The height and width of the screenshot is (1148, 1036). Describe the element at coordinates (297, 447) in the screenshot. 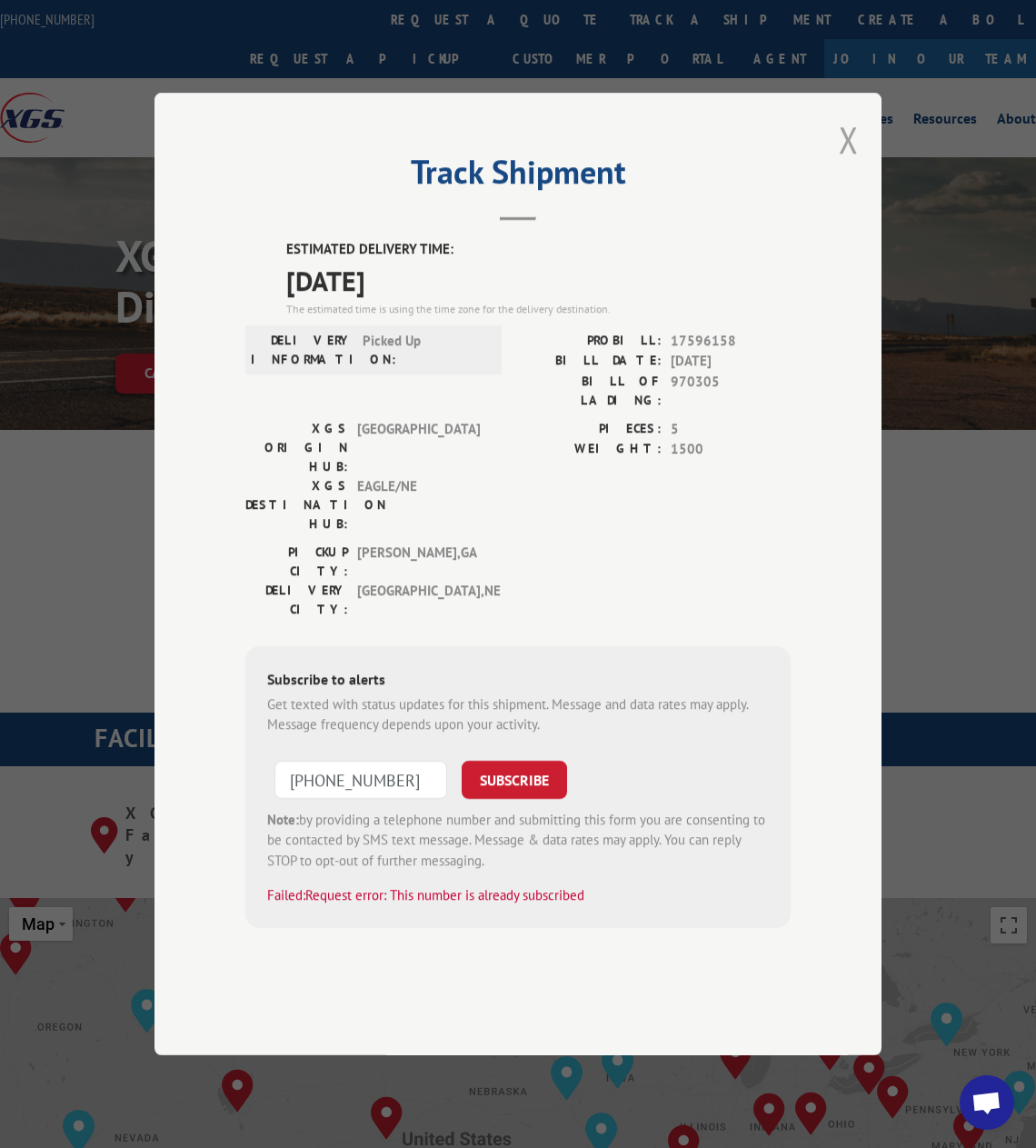

I see `label: XGS ORIGIN HUB:` at that location.